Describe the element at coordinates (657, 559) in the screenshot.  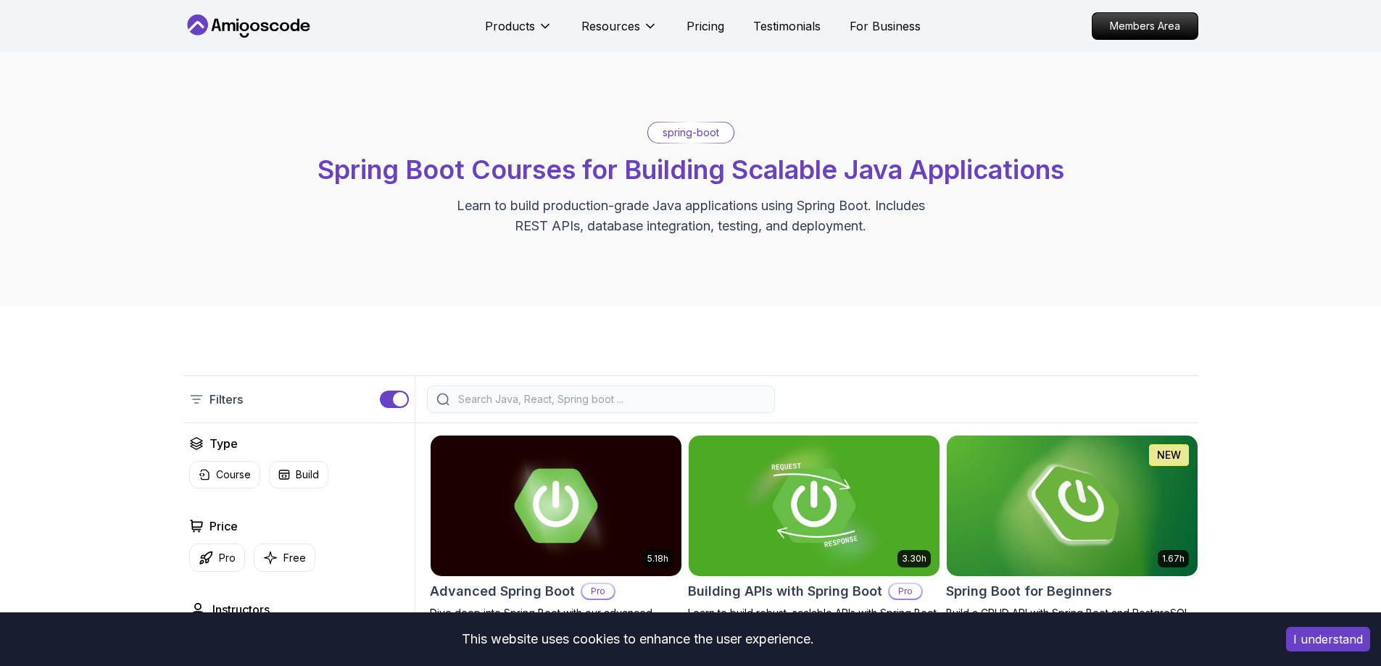
I see `p: 5.18h` at that location.